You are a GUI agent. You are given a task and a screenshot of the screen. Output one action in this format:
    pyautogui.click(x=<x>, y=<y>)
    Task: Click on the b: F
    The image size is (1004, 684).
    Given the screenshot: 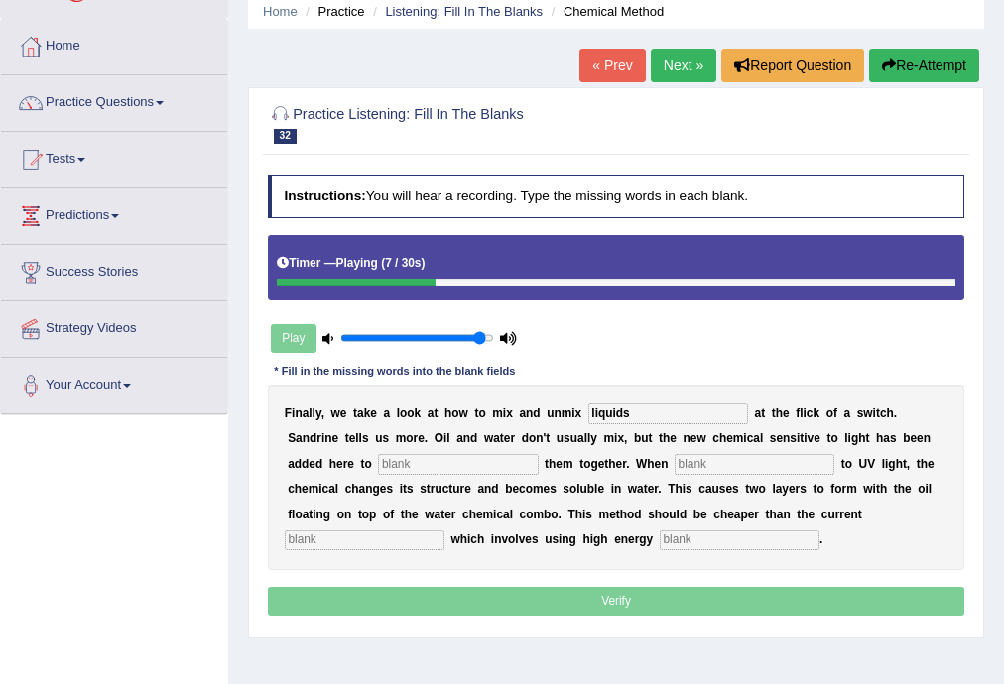 What is the action you would take?
    pyautogui.click(x=288, y=414)
    